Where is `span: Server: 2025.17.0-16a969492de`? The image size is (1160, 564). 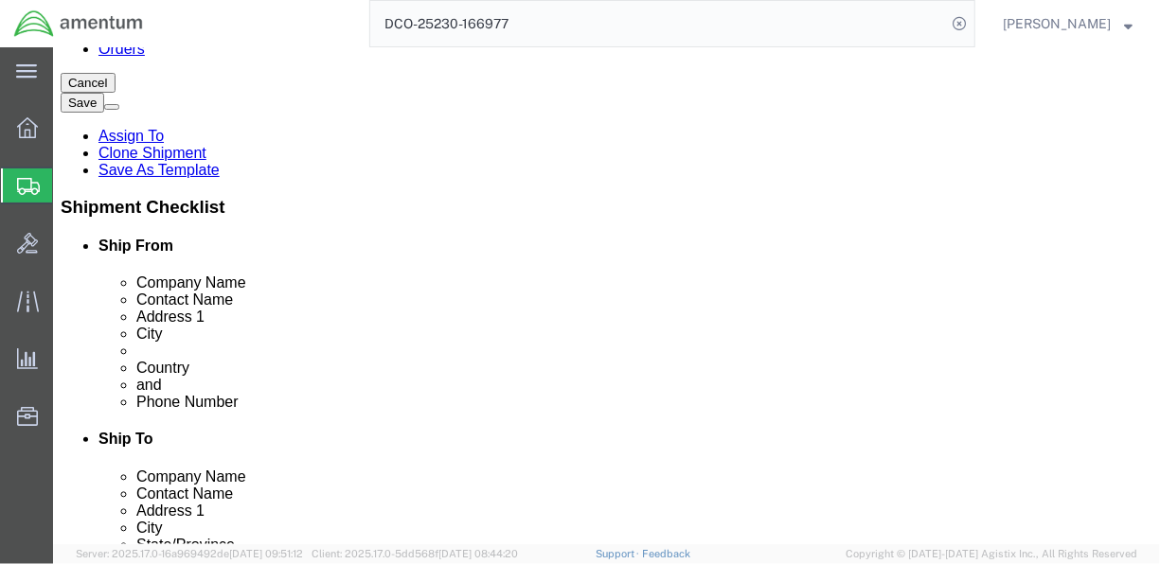
span: Server: 2025.17.0-16a969492de is located at coordinates (189, 554).